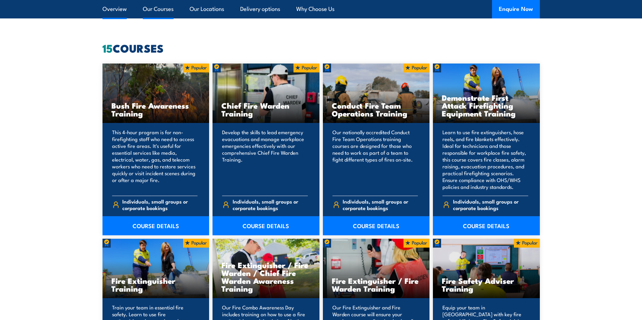  What do you see at coordinates (266, 109) in the screenshot?
I see `h3: Chief Fire Warden Training` at bounding box center [266, 109].